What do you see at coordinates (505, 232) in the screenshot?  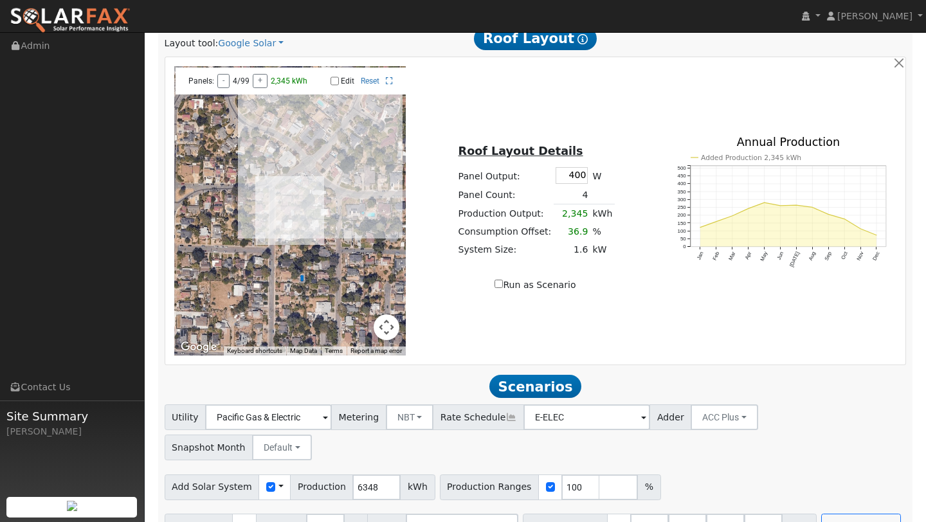 I see `td: Consumption Offset:` at bounding box center [505, 232].